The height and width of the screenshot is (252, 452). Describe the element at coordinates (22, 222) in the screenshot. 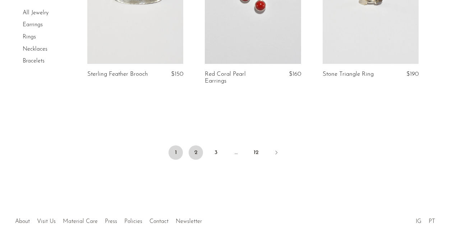

I see `a: About` at that location.